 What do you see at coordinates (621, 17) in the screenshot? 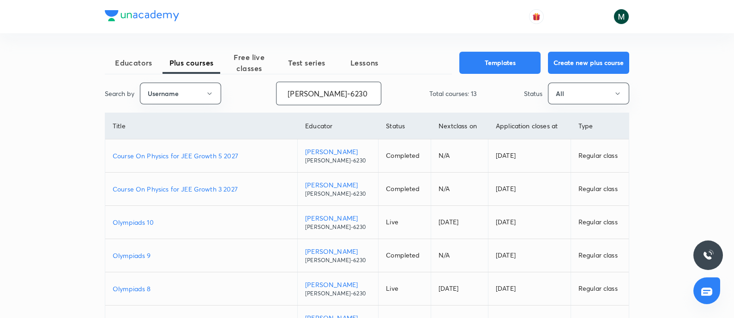
I see `img: Milind Shahare` at bounding box center [621, 17].